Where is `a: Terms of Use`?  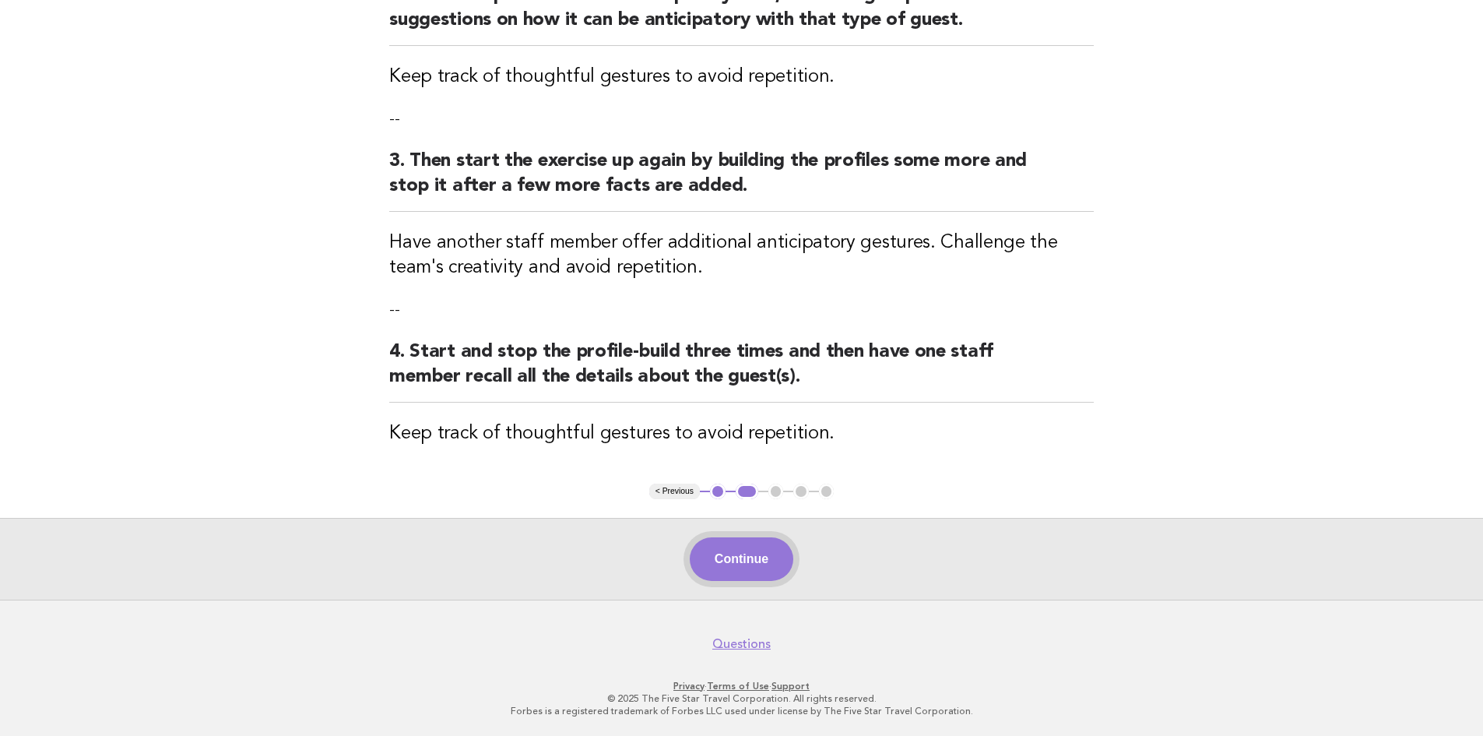
a: Terms of Use is located at coordinates (738, 686).